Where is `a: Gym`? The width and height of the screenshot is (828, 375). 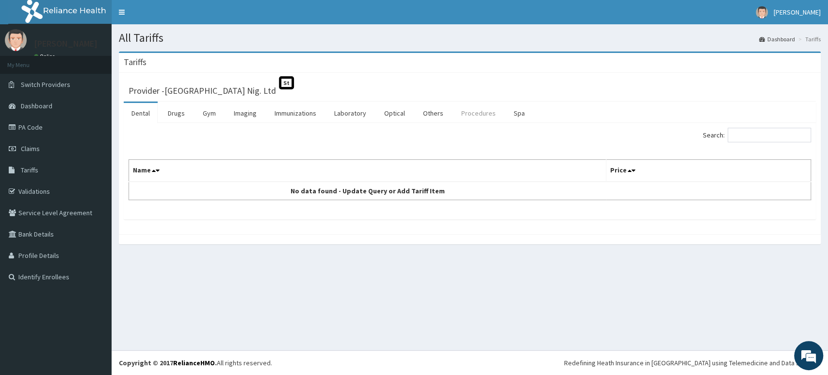 a: Gym is located at coordinates (209, 113).